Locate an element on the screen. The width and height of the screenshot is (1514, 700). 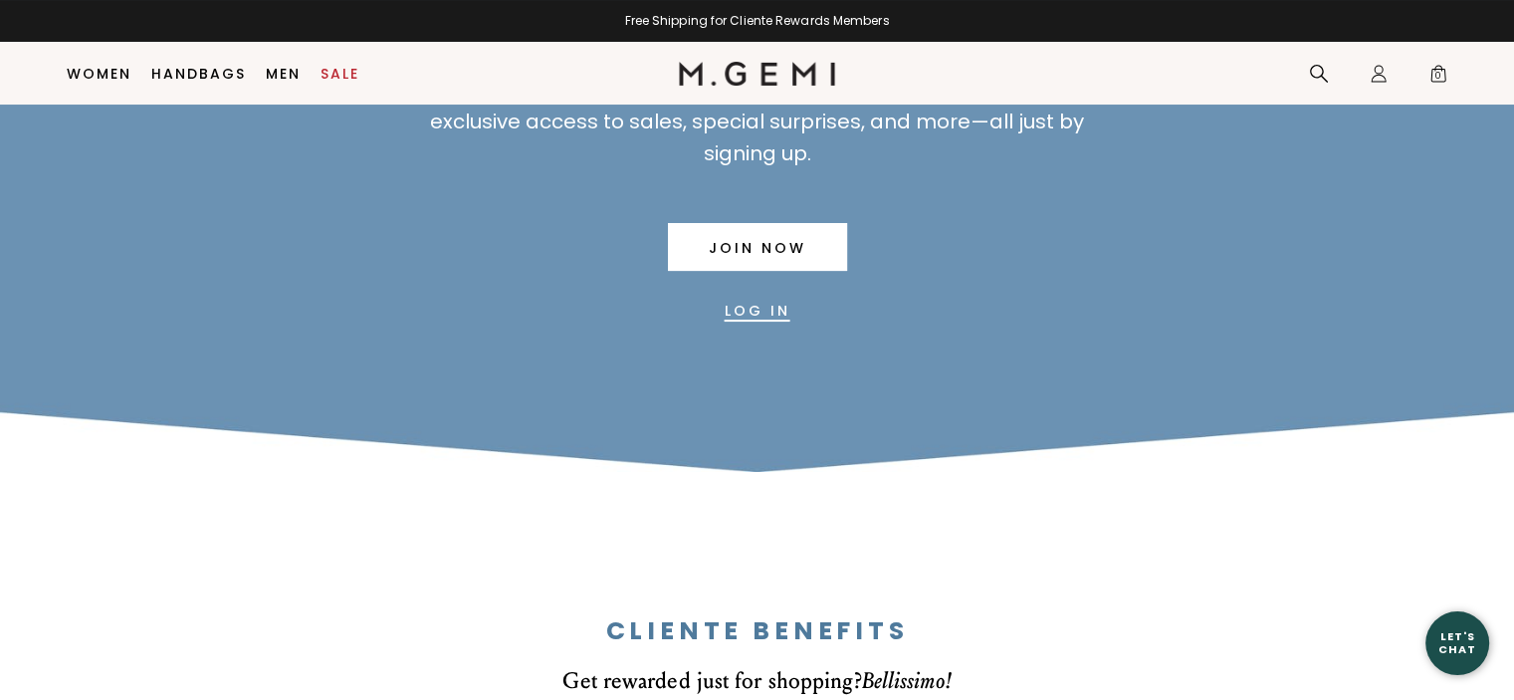
a: Handbags is located at coordinates (198, 74).